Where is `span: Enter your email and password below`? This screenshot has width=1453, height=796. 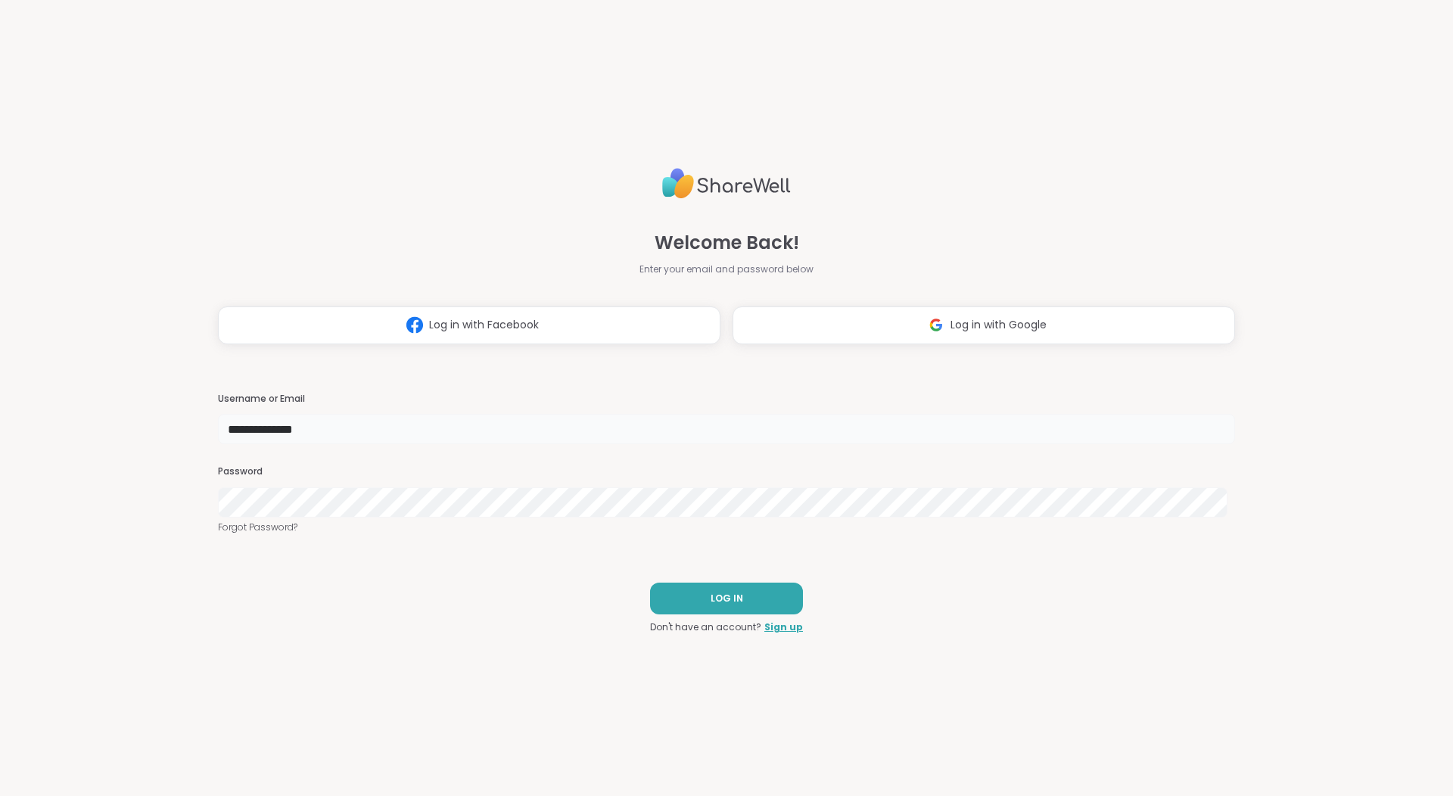 span: Enter your email and password below is located at coordinates (727, 269).